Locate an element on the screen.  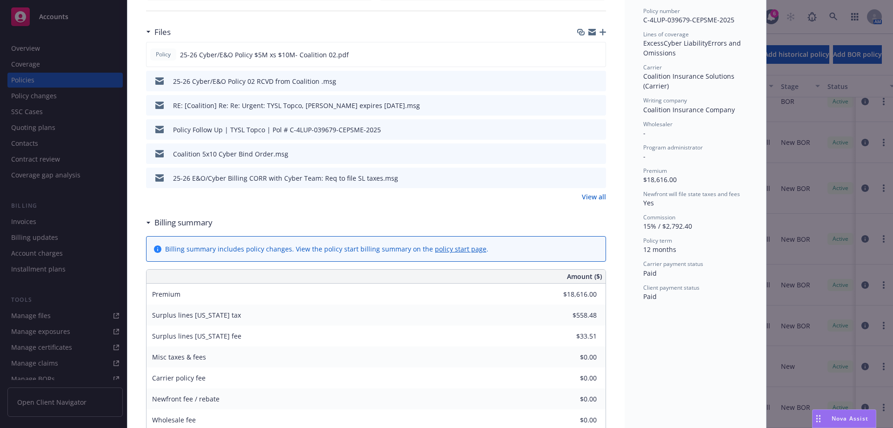
span: C-4LUP-039679-CEPSME-2025 is located at coordinates (689, 20).